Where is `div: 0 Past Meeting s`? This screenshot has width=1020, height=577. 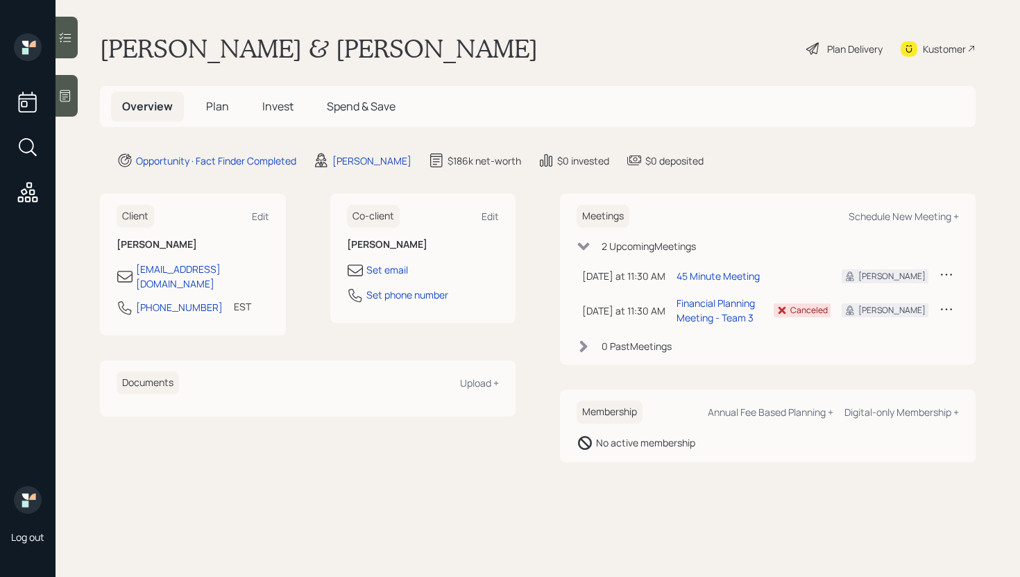 div: 0 Past Meeting s is located at coordinates (637, 346).